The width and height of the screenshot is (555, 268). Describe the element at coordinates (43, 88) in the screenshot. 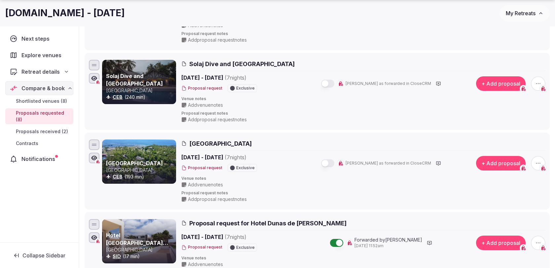

I see `span: Compare & book` at that location.